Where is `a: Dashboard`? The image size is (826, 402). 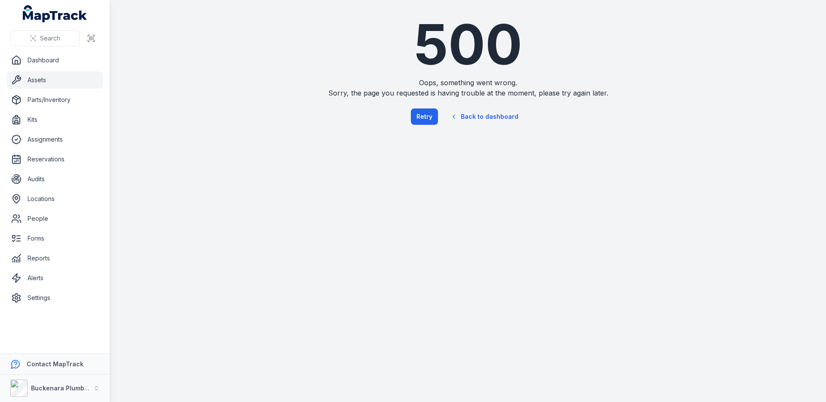
a: Dashboard is located at coordinates (55, 60).